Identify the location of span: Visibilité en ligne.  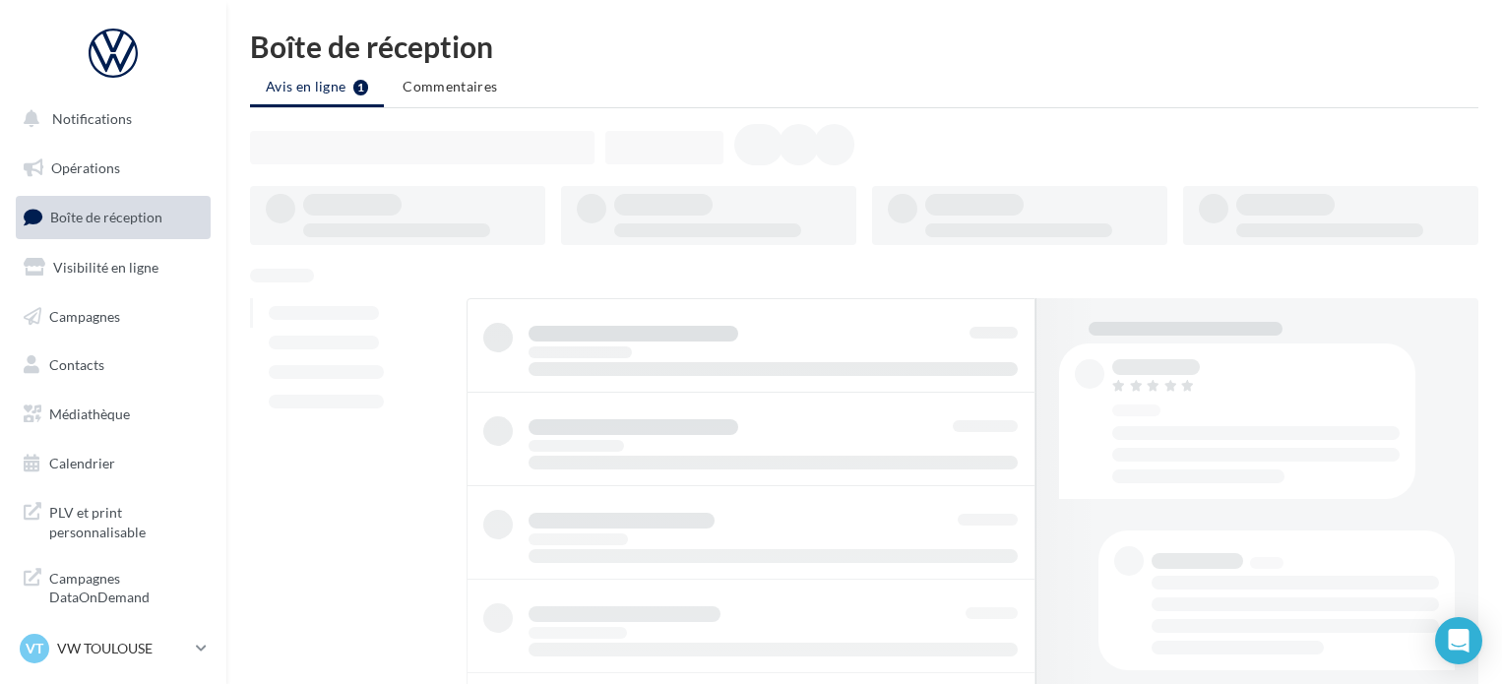
(105, 267).